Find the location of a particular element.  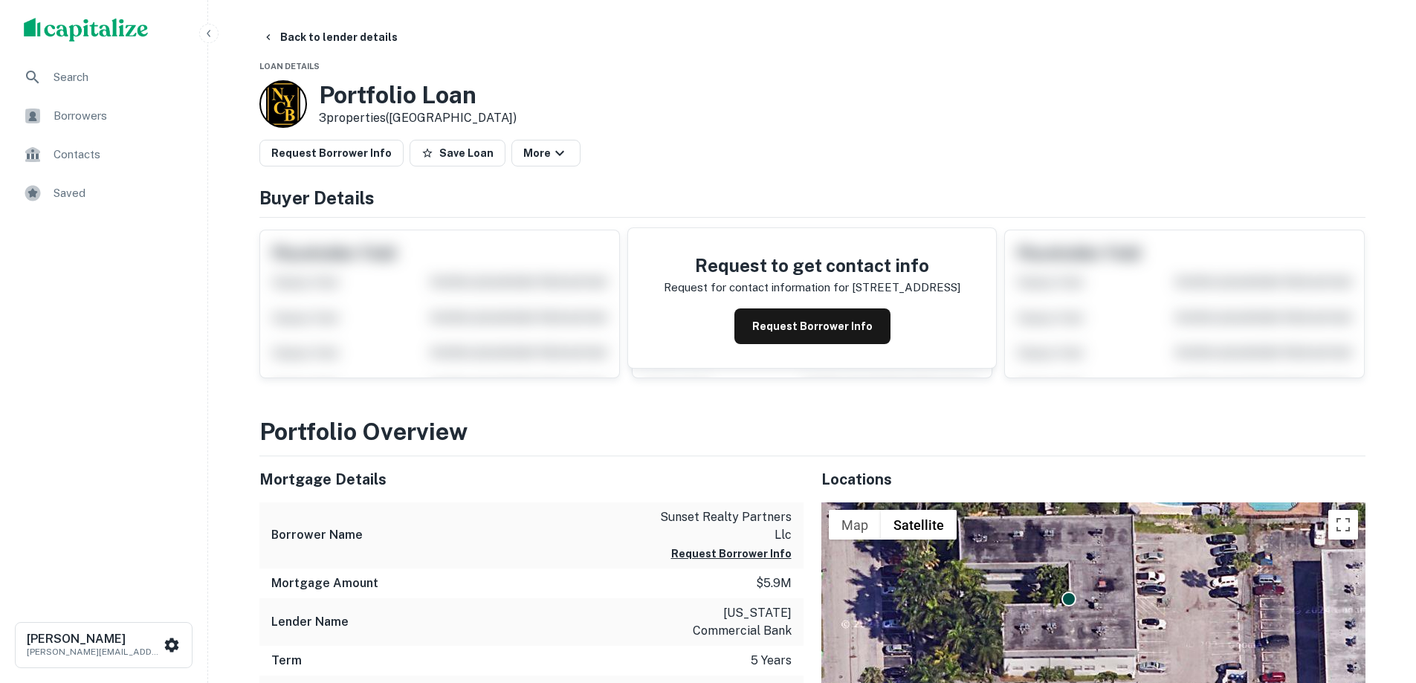

p: 5 years is located at coordinates (771, 661).